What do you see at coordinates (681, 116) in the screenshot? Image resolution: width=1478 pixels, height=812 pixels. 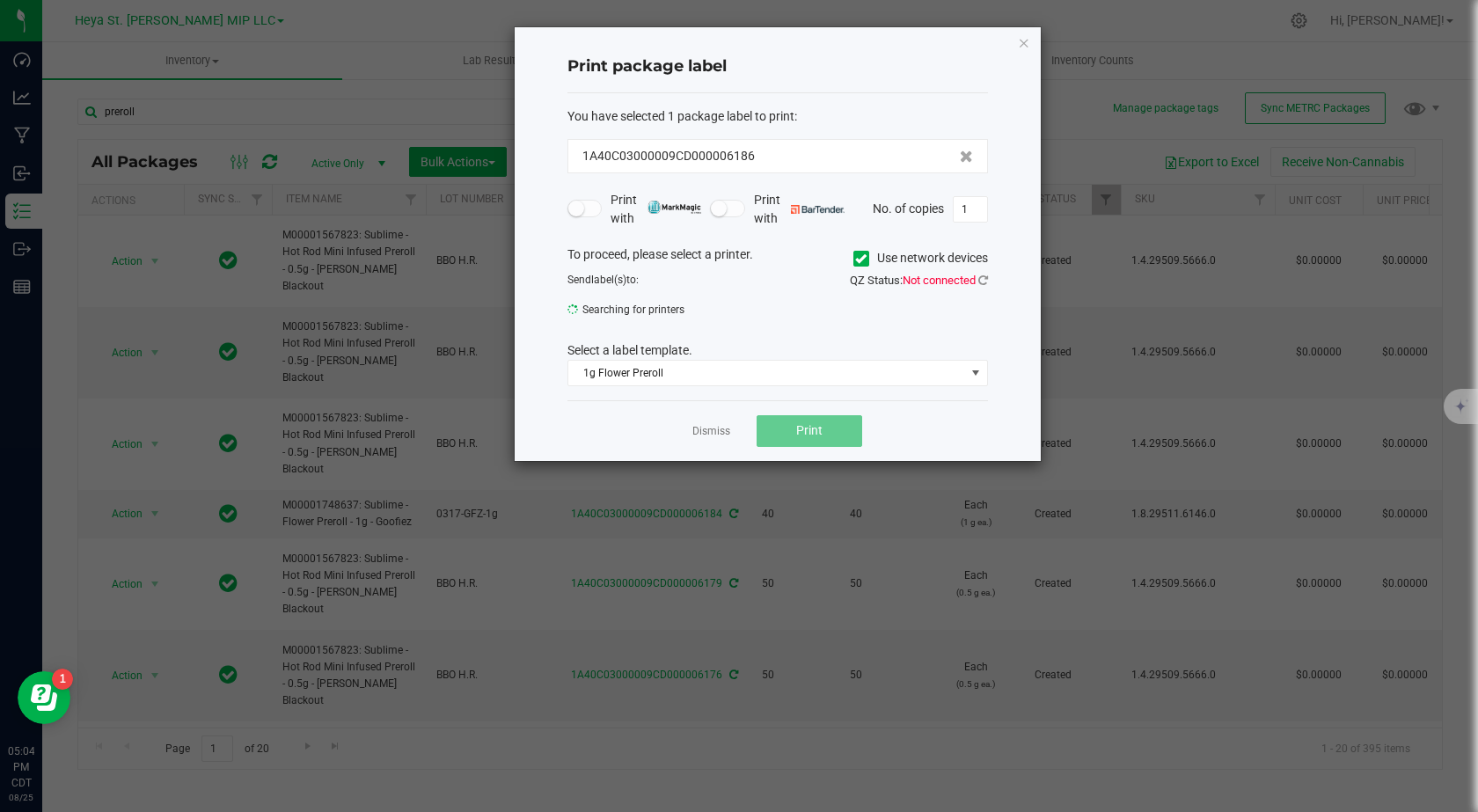 I see `span: You have selected 1 package label to print` at bounding box center [681, 116].